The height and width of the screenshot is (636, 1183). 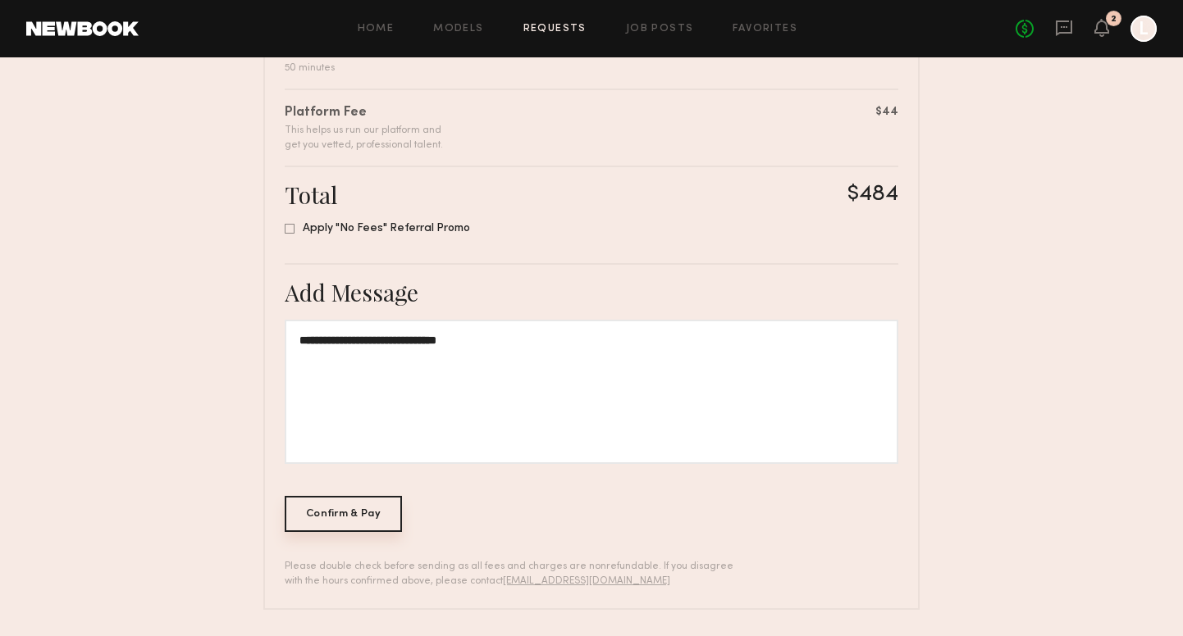 What do you see at coordinates (343, 514) in the screenshot?
I see `div: Confirm & Pay` at bounding box center [343, 514].